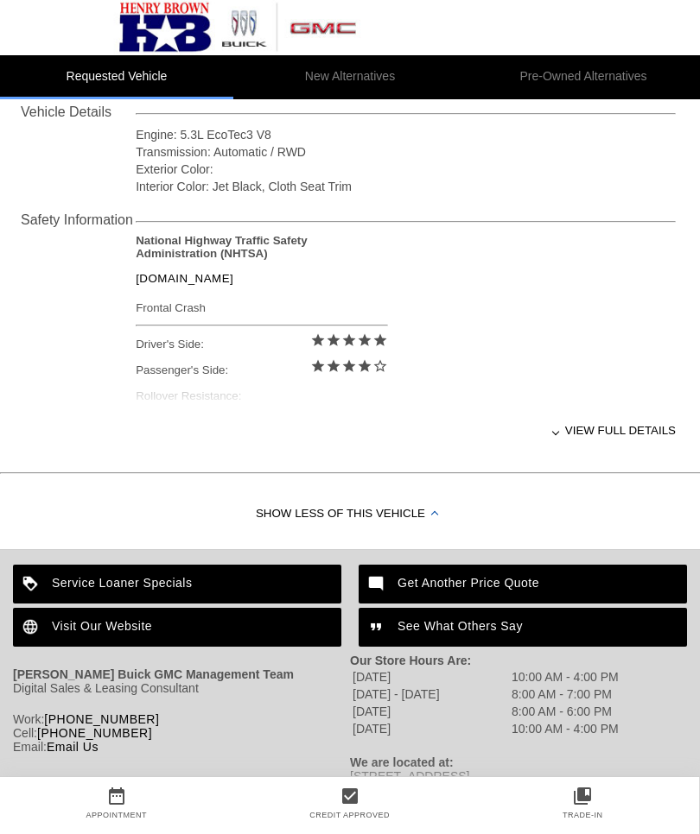 This screenshot has height=834, width=700. I want to click on div: Get Another Price Quote, so click(522, 584).